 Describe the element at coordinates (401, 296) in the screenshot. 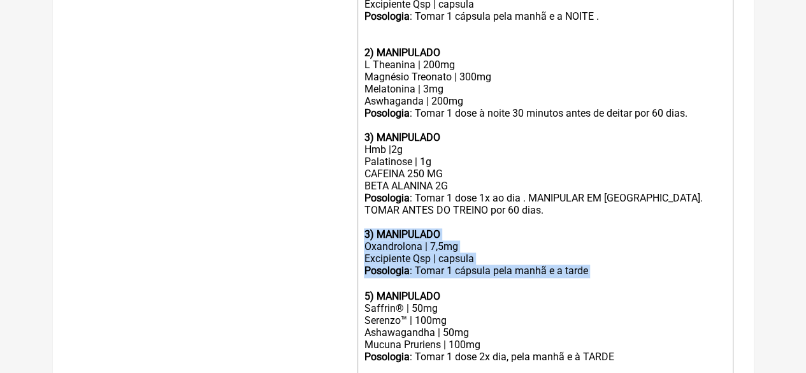

I see `strong: 5) MANIPULADO` at that location.